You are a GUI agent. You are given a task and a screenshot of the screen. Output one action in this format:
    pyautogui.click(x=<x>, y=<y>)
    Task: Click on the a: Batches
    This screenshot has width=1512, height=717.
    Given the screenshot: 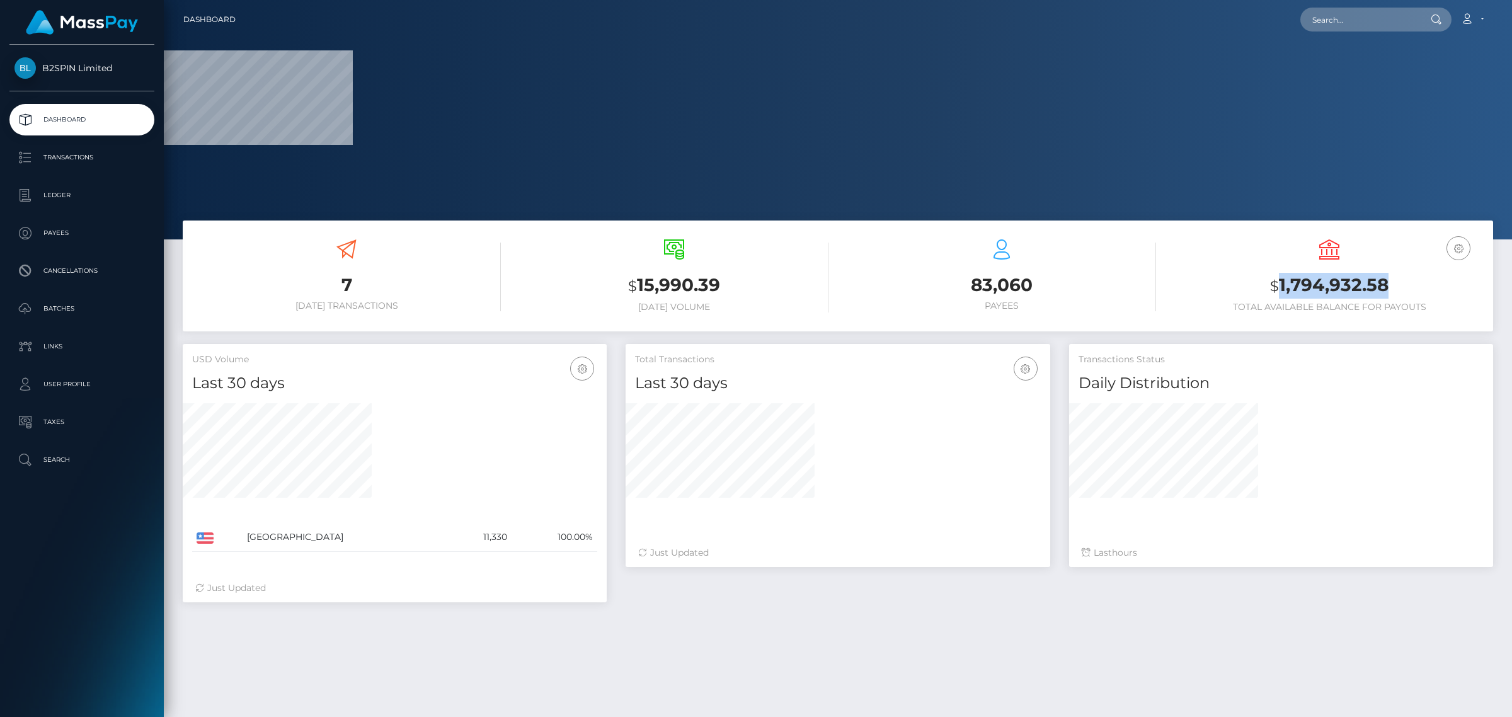 What is the action you would take?
    pyautogui.click(x=82, y=309)
    